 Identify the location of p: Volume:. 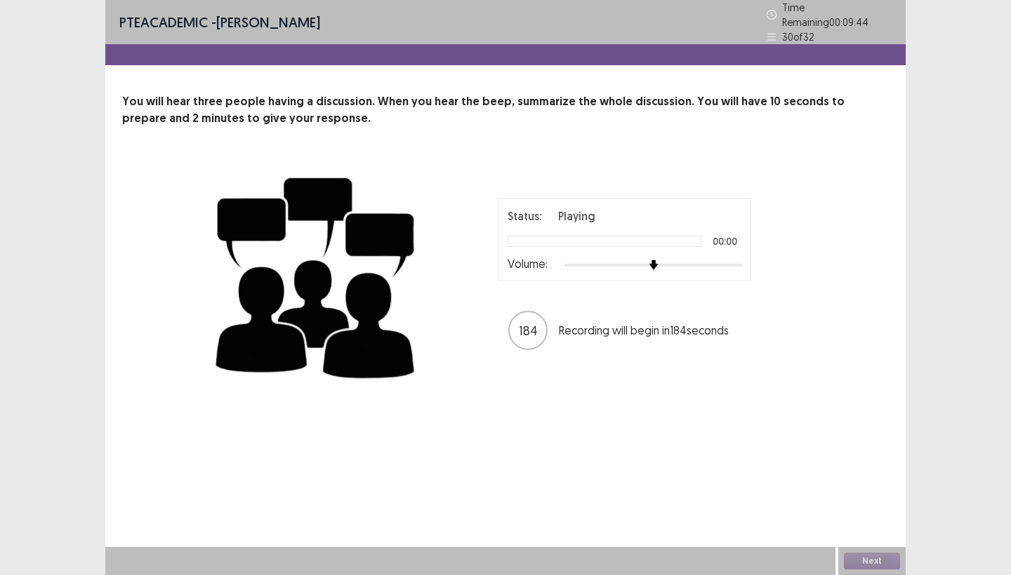
(527, 264).